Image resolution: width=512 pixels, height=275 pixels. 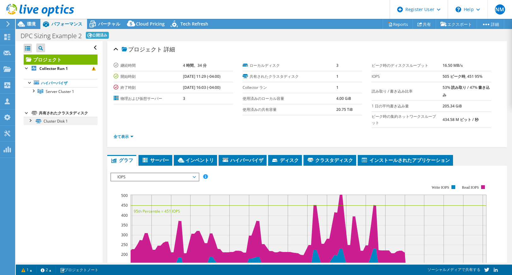 What do you see at coordinates (407, 106) in the screenshot?
I see `label: 1 日の平均書き込み量` at bounding box center [407, 106].